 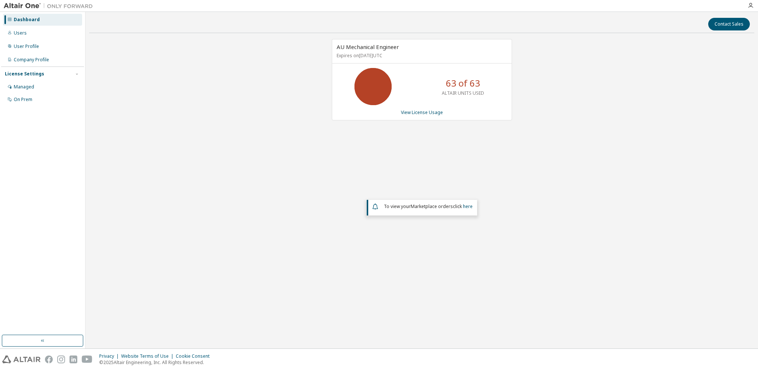 What do you see at coordinates (31, 60) in the screenshot?
I see `div: Company Profile` at bounding box center [31, 60].